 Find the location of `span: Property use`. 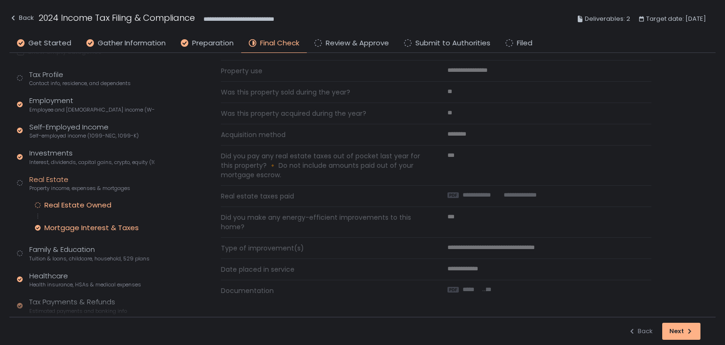

span: Property use is located at coordinates (323, 71).